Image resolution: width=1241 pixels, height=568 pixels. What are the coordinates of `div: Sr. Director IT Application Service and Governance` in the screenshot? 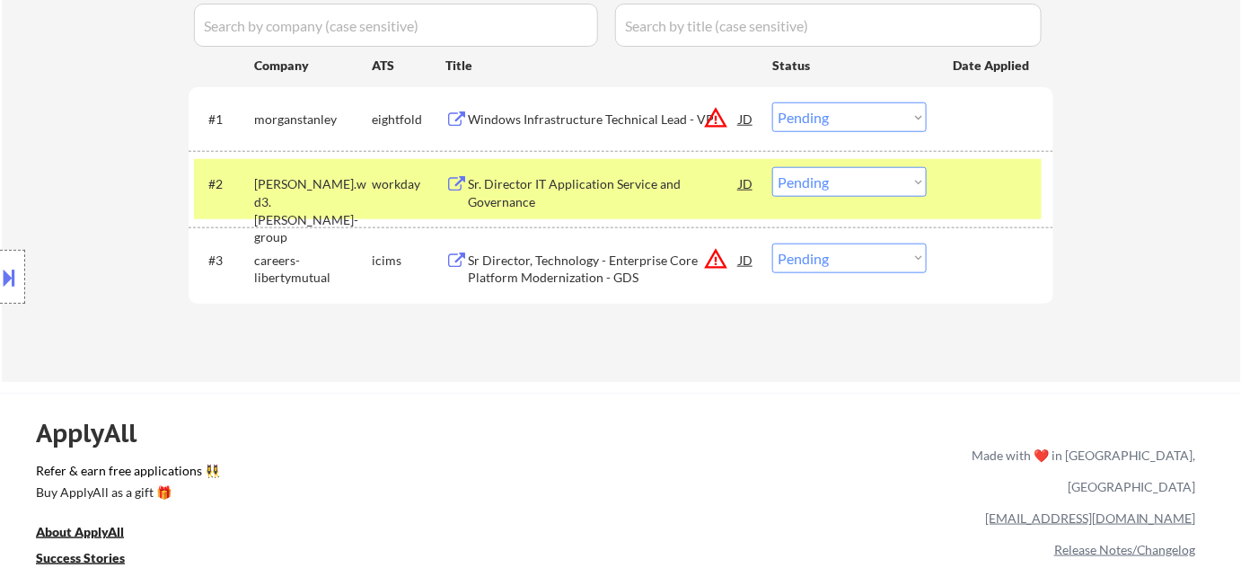 It's located at (604, 192).